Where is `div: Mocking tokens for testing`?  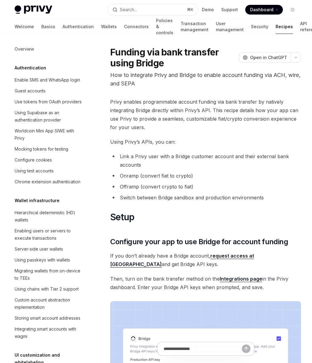 div: Mocking tokens for testing is located at coordinates (41, 149).